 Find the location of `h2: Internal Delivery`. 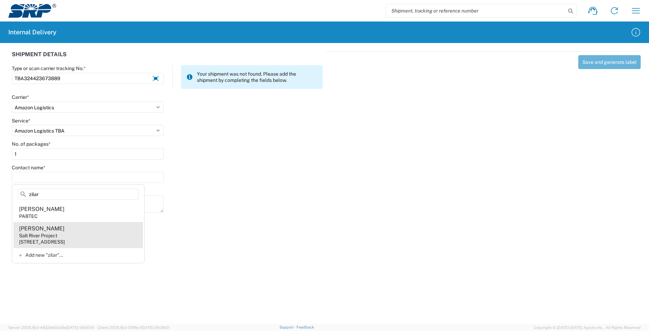

h2: Internal Delivery is located at coordinates (32, 32).